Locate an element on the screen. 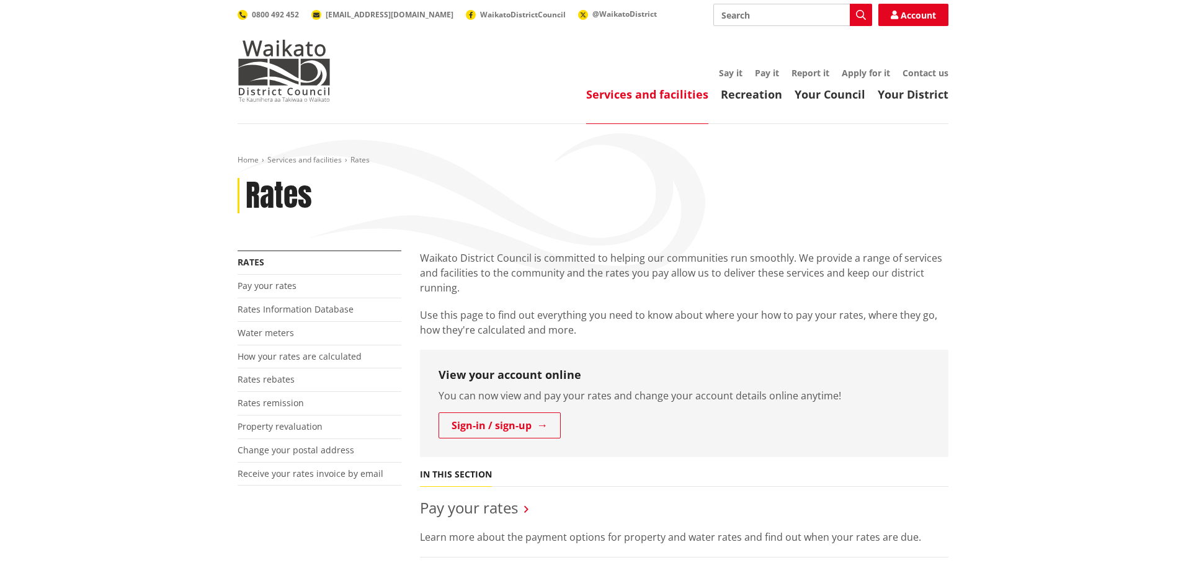  a: Change your postal address is located at coordinates (296, 450).